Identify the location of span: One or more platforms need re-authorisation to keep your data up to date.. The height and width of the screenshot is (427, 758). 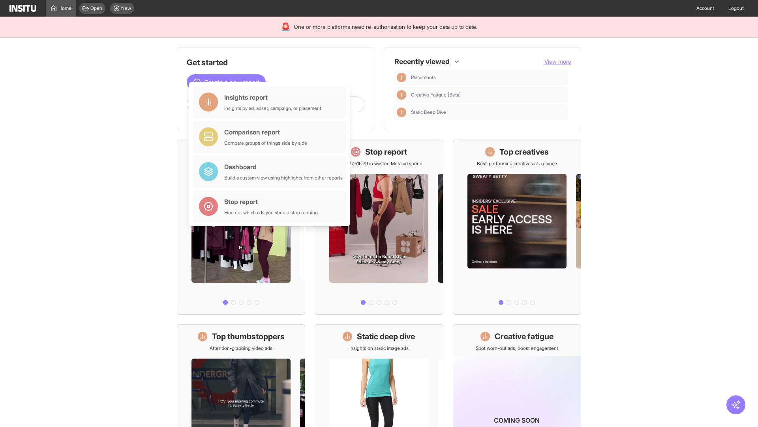
(385, 27).